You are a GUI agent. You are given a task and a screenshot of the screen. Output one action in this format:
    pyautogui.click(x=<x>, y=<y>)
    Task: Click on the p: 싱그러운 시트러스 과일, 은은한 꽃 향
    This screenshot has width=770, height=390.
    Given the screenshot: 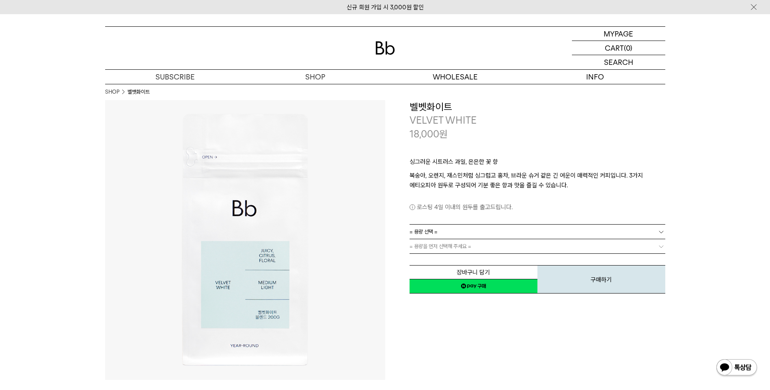 What is the action you would take?
    pyautogui.click(x=537, y=164)
    